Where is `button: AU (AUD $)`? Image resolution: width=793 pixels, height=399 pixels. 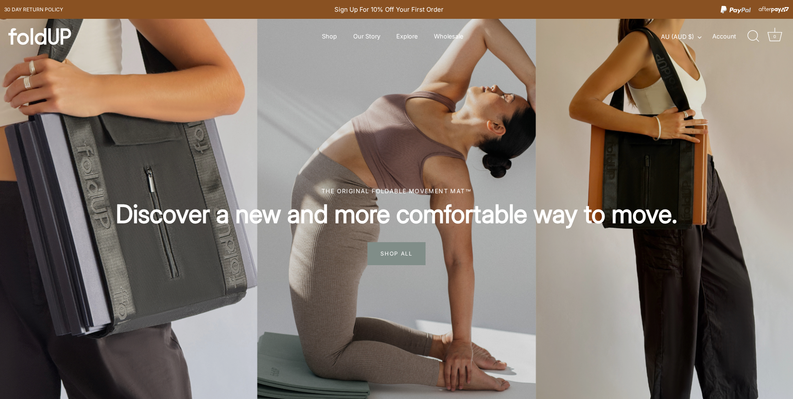 button: AU (AUD $) is located at coordinates (685, 37).